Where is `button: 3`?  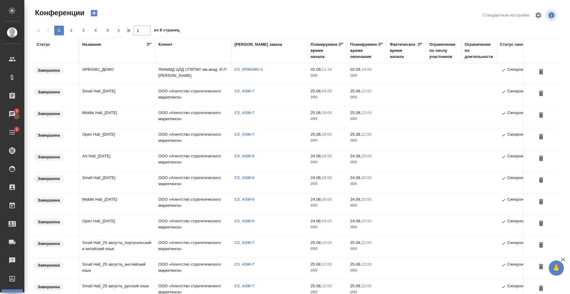
button: 3 is located at coordinates (83, 30).